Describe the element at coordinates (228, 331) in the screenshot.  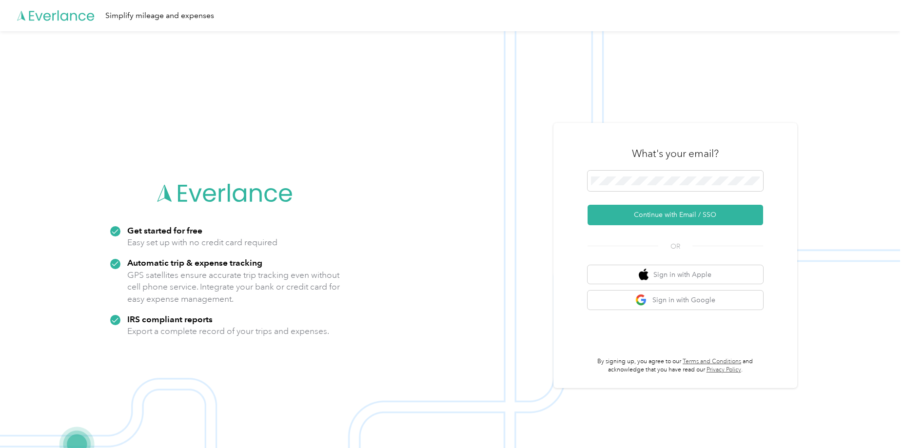
I see `p: Export a complete record of your trips and expenses.` at that location.